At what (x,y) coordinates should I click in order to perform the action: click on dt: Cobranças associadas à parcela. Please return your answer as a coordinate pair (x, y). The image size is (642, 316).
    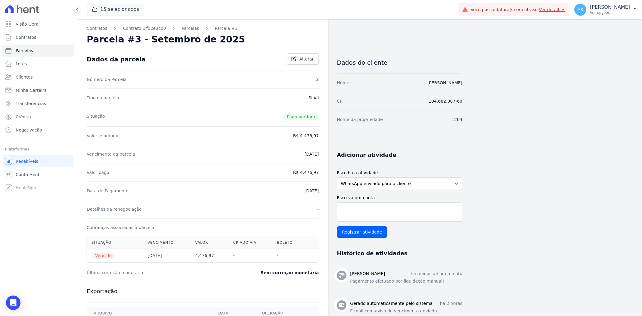
    Looking at the image, I should click on (120, 227).